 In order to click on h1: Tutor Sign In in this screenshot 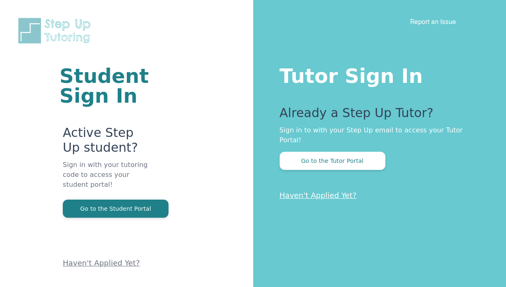, I will do `click(376, 74)`.